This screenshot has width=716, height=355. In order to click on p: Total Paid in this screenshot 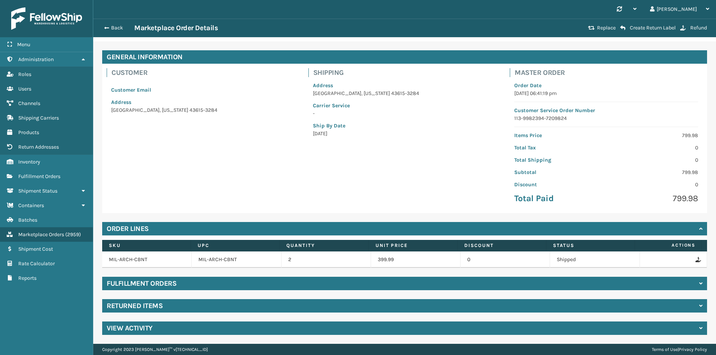, I will do `click(558, 199)`.